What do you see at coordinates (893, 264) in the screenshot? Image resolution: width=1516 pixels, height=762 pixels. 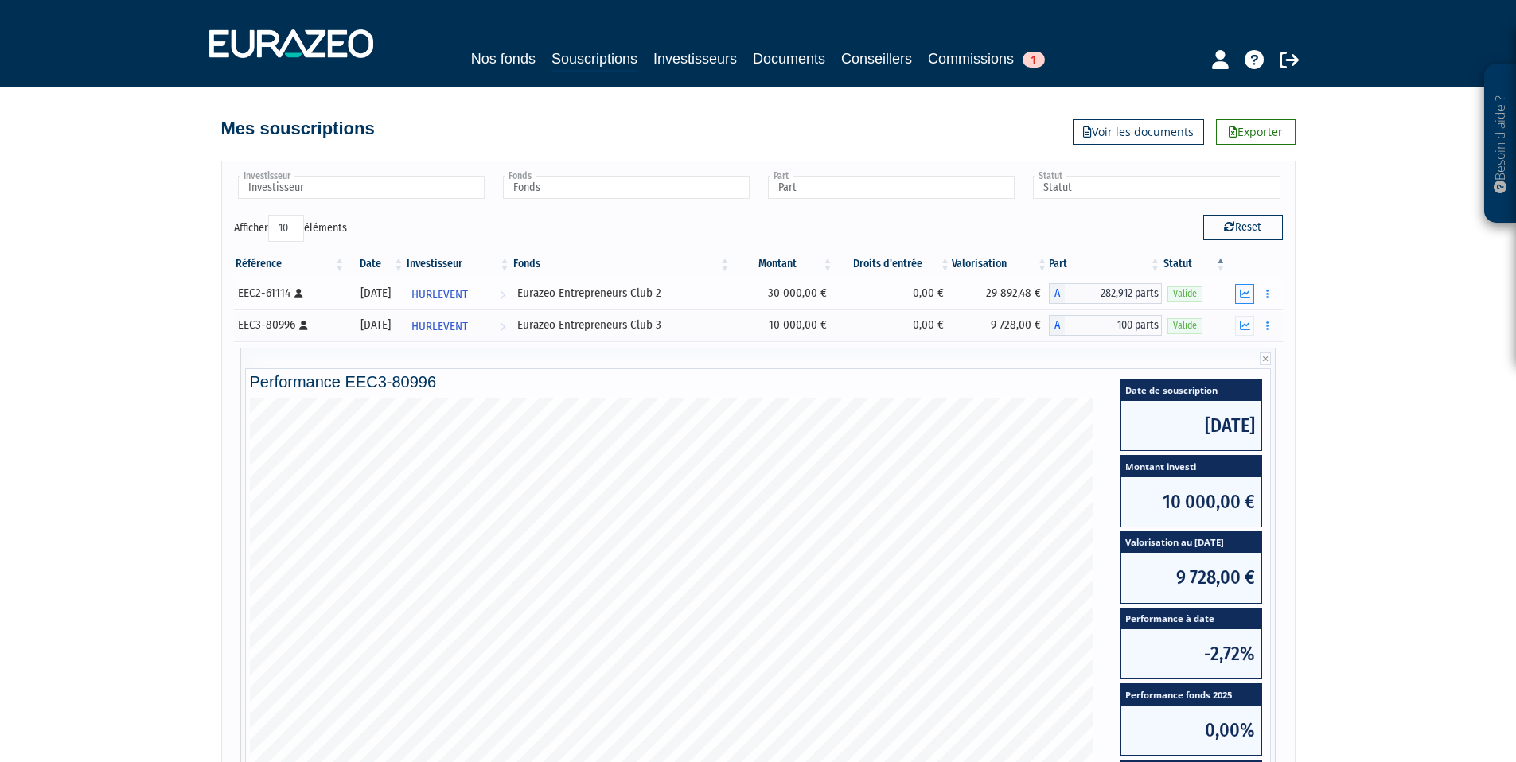 I see `th: Droits d'entrée: activer pour trier la colonne par ordre croissant` at bounding box center [893, 264].